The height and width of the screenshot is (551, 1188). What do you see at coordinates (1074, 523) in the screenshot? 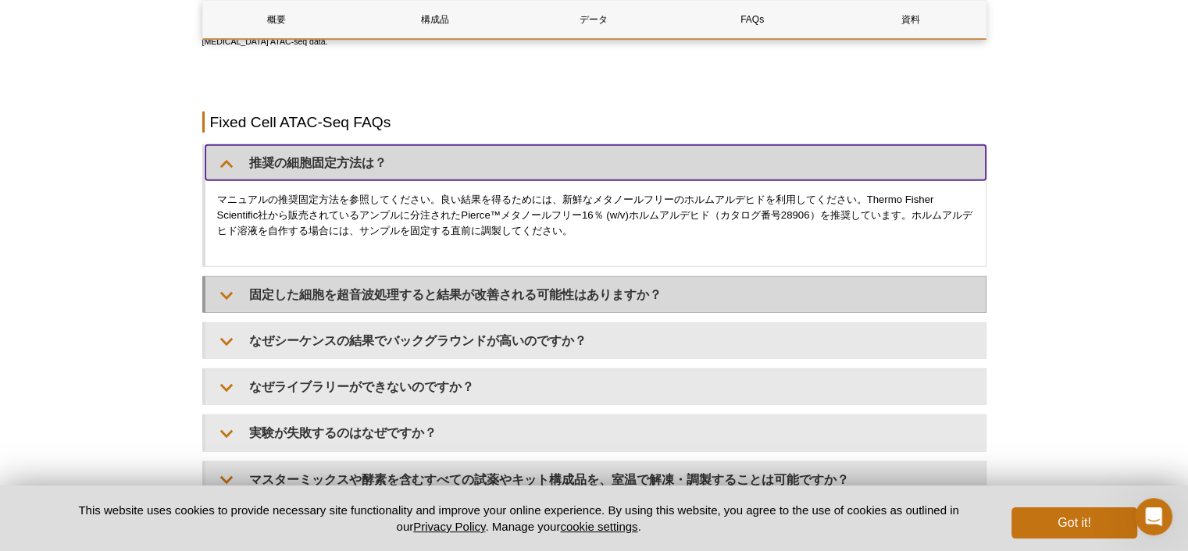
I see `button: Got it!` at bounding box center [1074, 523].